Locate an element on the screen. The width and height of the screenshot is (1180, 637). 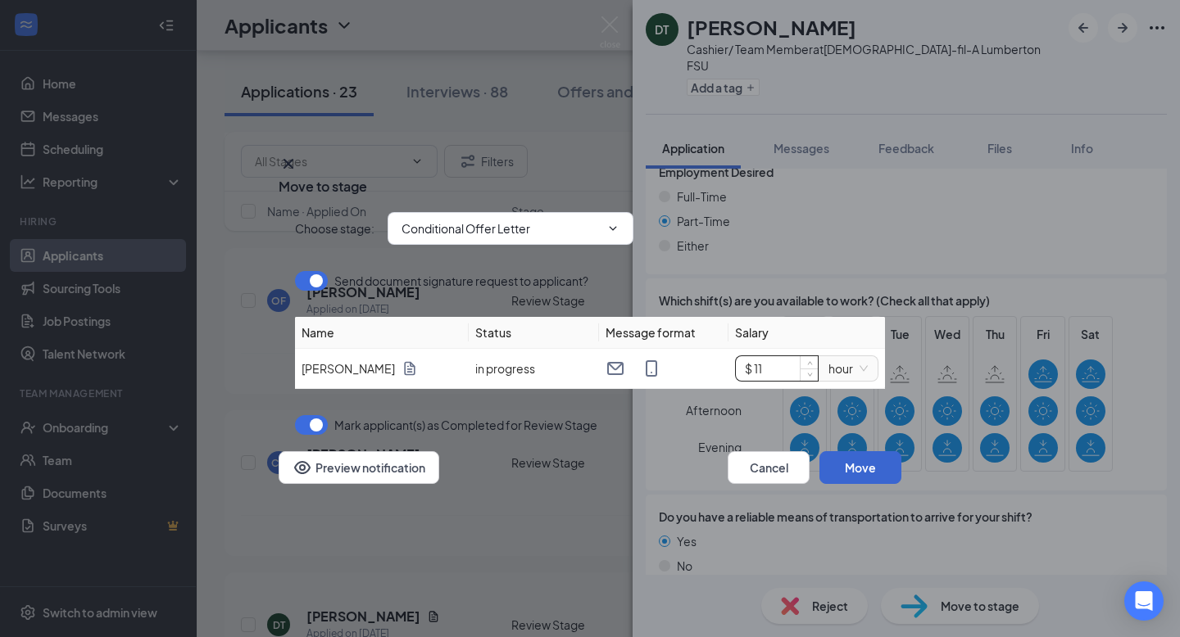
span: Send document signature request to applicant? is located at coordinates (461, 281).